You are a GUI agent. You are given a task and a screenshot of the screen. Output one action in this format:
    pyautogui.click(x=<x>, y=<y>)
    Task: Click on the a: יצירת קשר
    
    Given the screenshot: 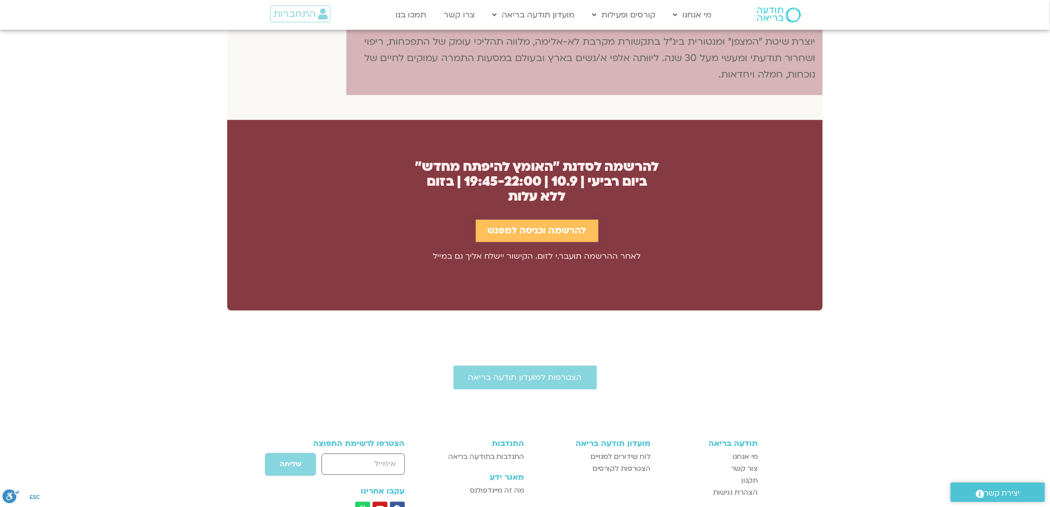 What is the action you would take?
    pyautogui.click(x=998, y=492)
    